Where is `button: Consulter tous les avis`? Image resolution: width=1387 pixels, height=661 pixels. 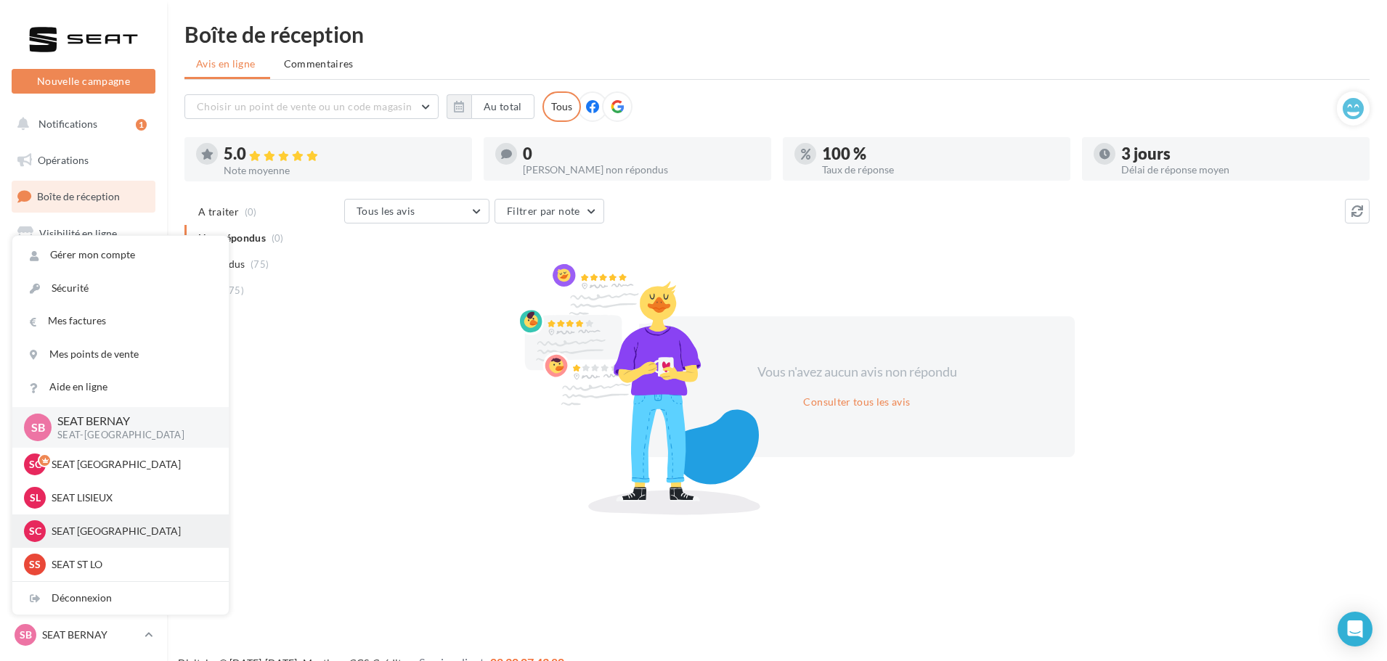 button: Consulter tous les avis is located at coordinates (856, 402).